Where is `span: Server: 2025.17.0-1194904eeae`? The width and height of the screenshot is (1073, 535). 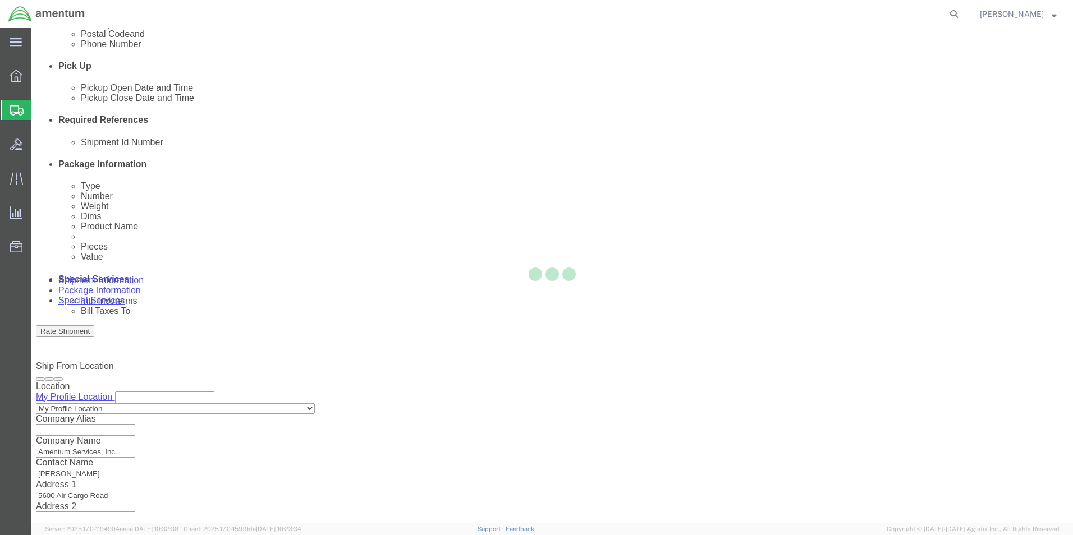
span: Server: 2025.17.0-1194904eeae is located at coordinates (112, 529).